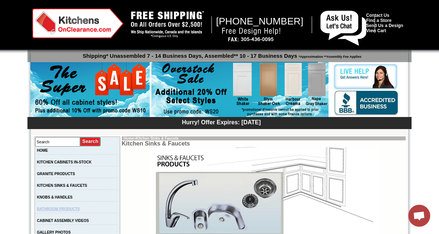 The image size is (439, 234). What do you see at coordinates (378, 15) in the screenshot?
I see `a: Contact Us` at bounding box center [378, 15].